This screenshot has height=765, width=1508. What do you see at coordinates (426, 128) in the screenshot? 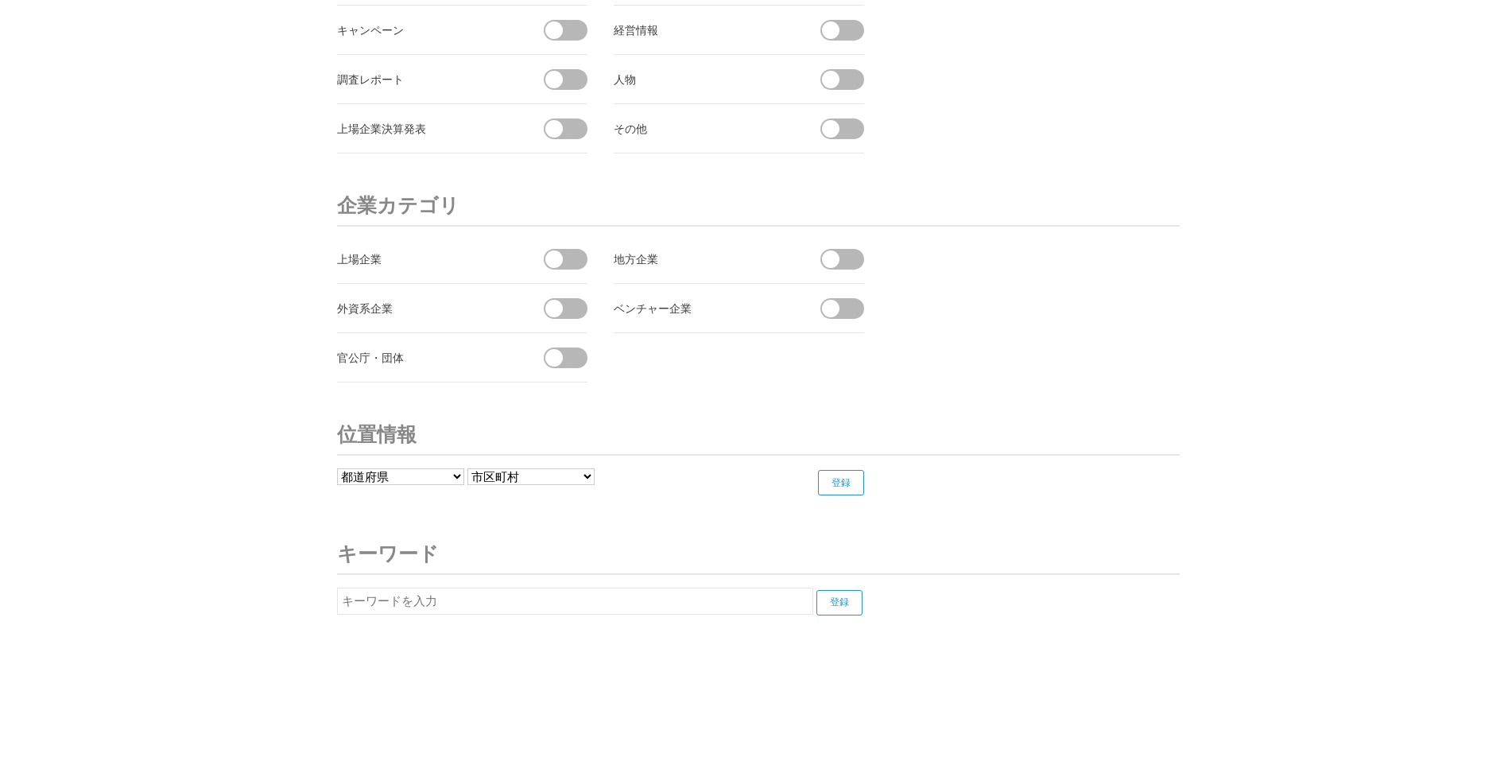
I see `div: 上場企業決算発表` at bounding box center [426, 128].